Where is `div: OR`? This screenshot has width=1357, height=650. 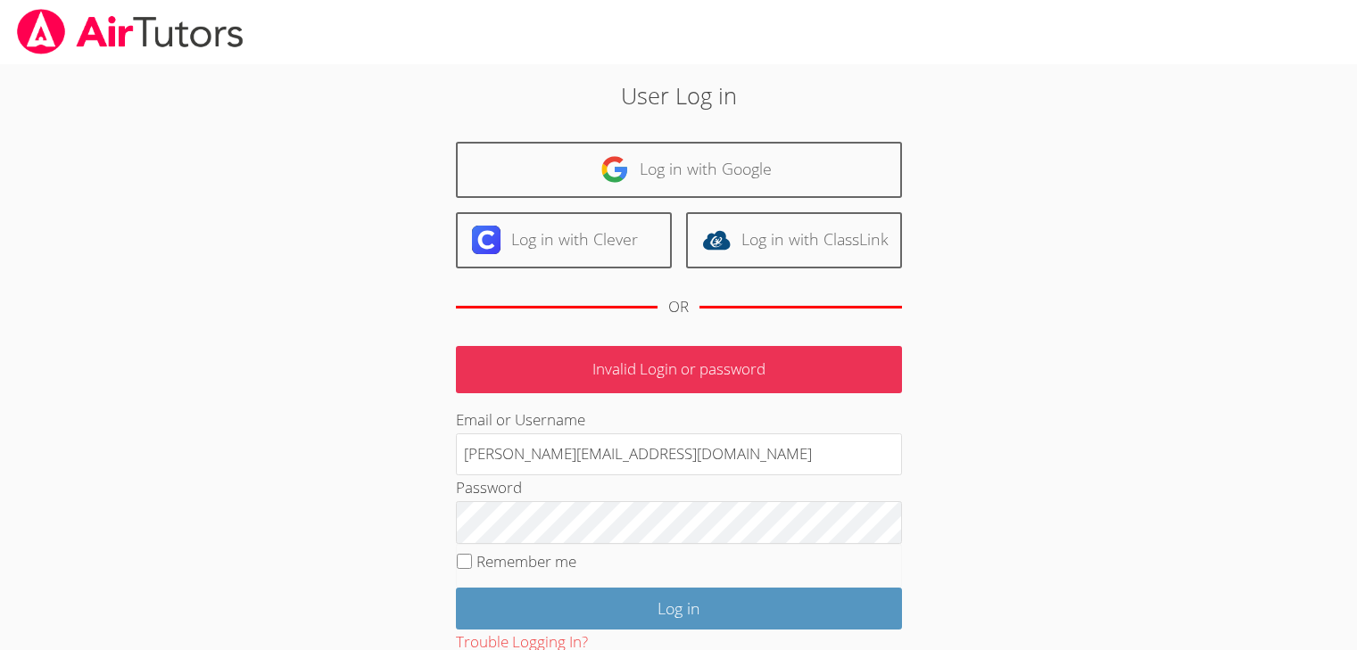
div: OR is located at coordinates (678, 307).